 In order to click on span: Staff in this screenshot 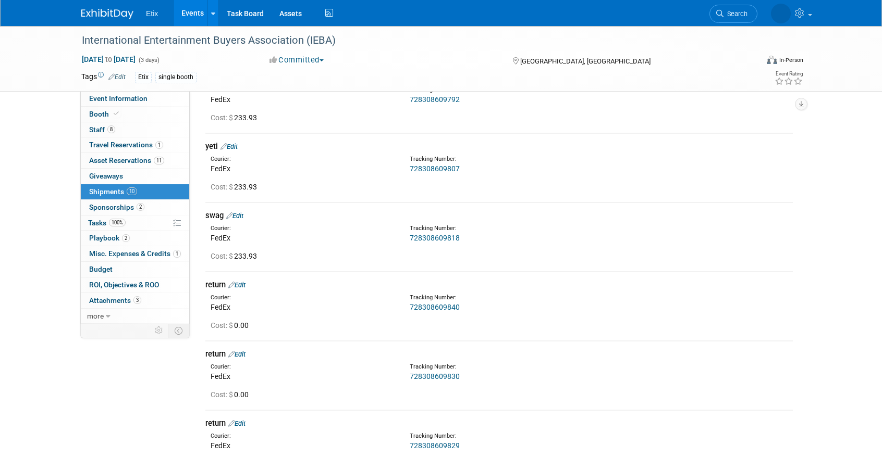, I will do `click(102, 130)`.